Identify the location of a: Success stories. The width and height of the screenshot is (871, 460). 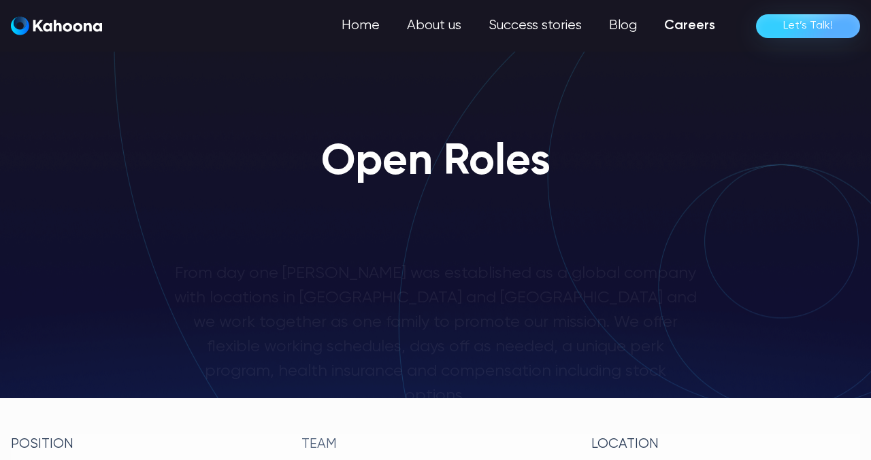
(535, 26).